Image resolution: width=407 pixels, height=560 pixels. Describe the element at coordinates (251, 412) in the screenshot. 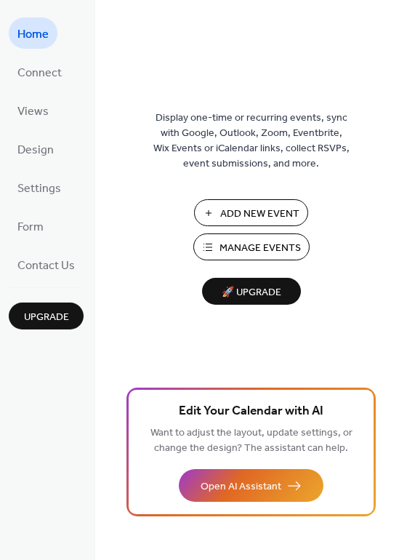

I see `span: Edit Your Calendar with AI` at that location.